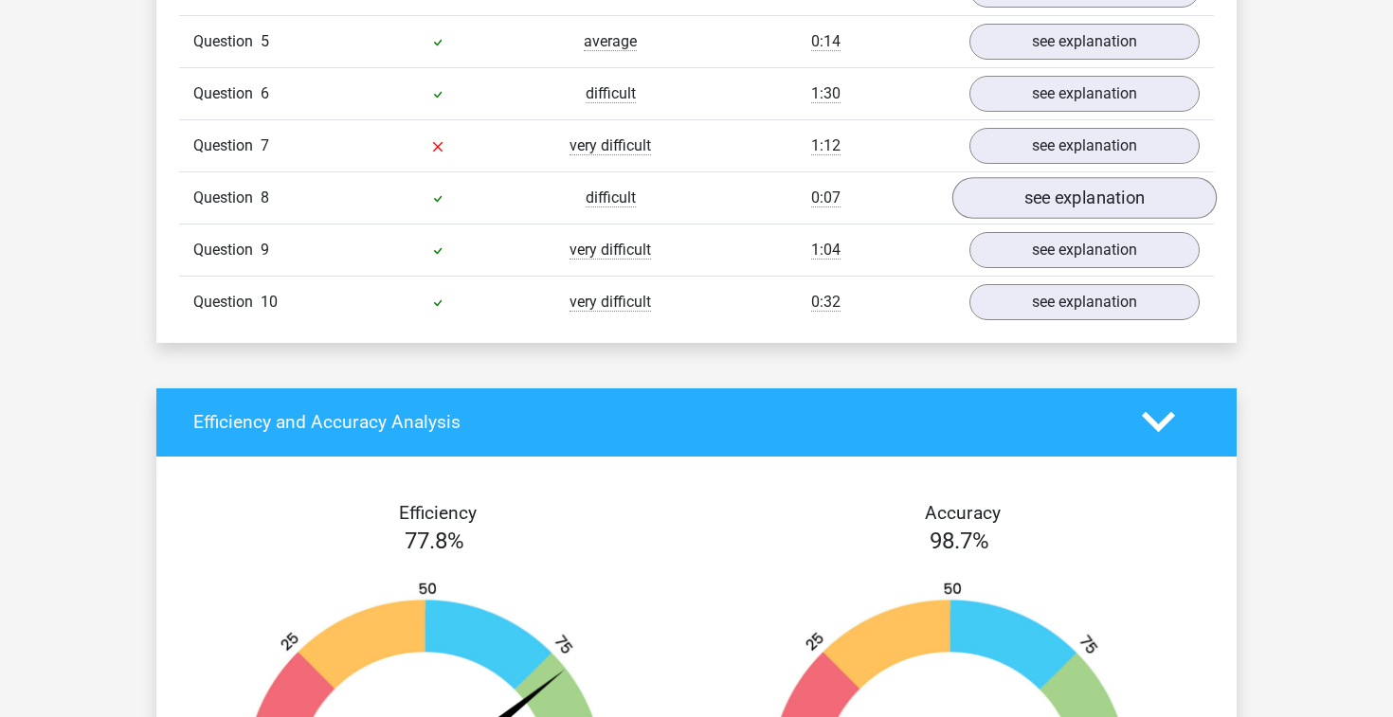 This screenshot has height=717, width=1393. I want to click on h4: Efficiency and Accuracy Analysis, so click(653, 422).